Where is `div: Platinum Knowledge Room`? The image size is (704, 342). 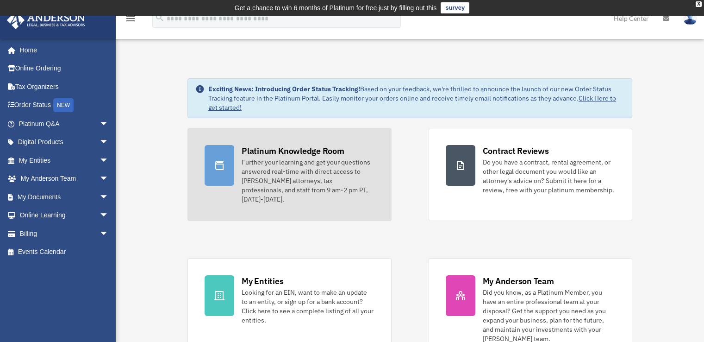
div: Platinum Knowledge Room is located at coordinates (293, 150).